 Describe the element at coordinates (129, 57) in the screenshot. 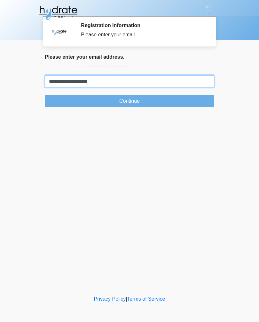

I see `h2: Please enter your email address.` at that location.